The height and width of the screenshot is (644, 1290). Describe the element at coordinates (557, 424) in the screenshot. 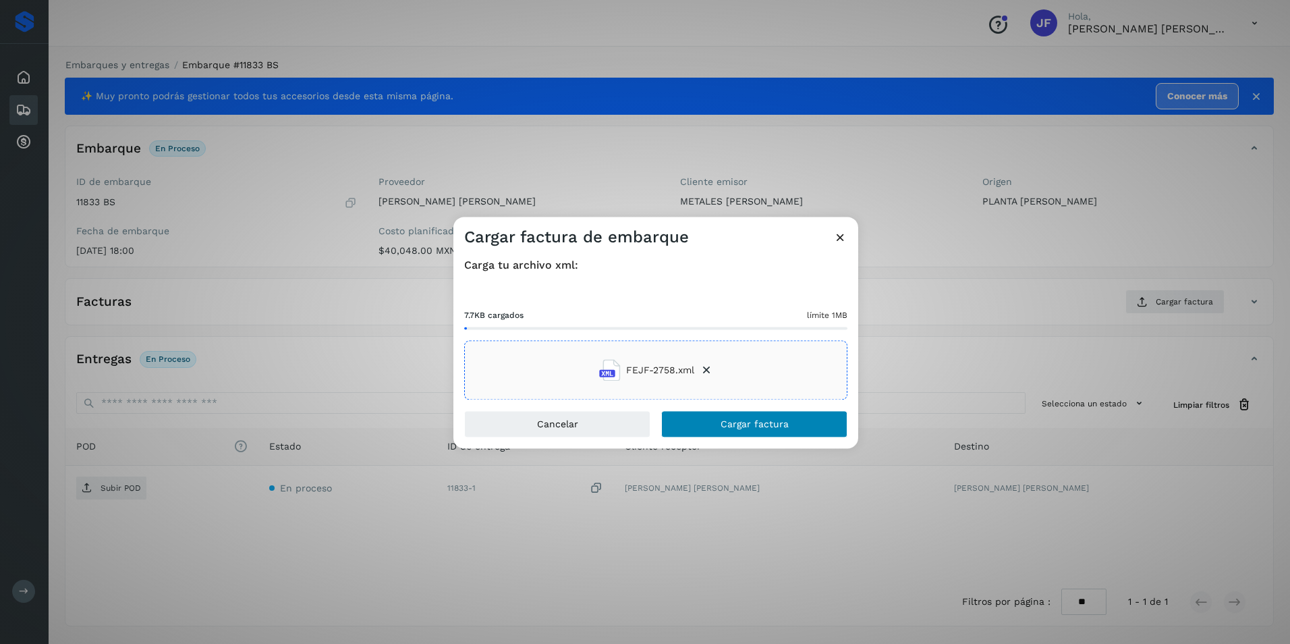

I see `span: Cancelar` at that location.